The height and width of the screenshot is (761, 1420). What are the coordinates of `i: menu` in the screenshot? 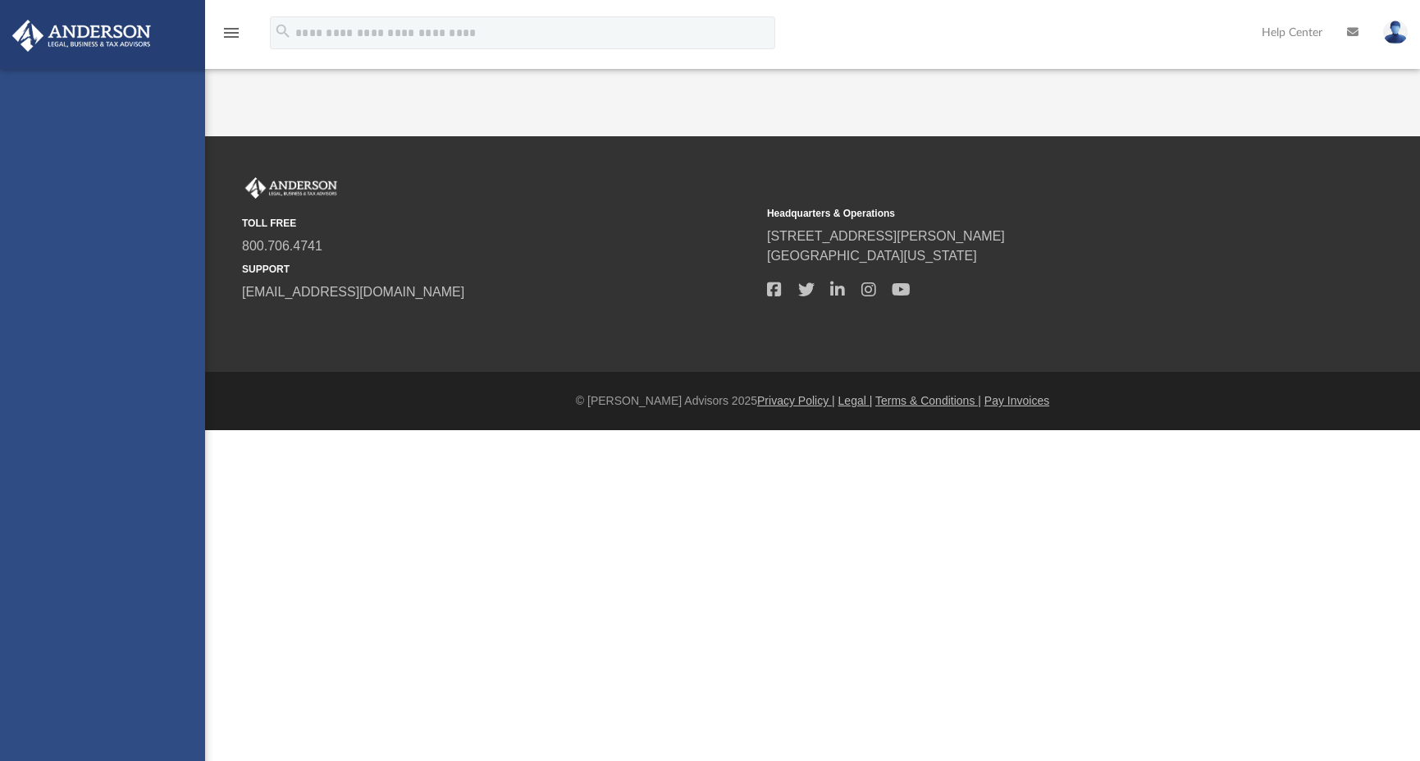 It's located at (231, 33).